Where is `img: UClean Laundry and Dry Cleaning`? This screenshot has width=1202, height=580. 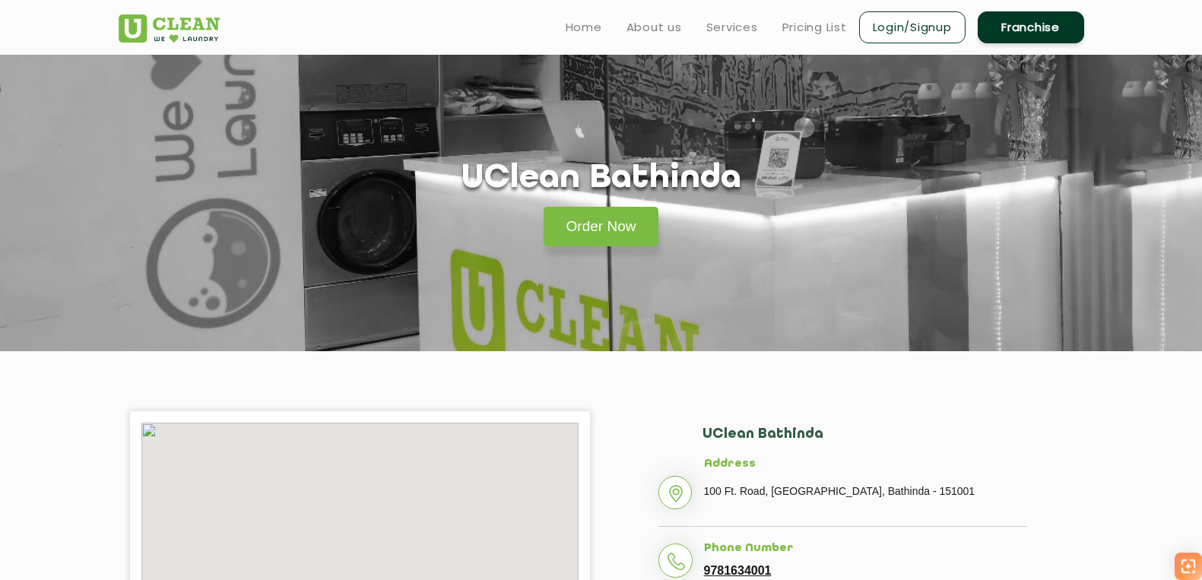
img: UClean Laundry and Dry Cleaning is located at coordinates (169, 28).